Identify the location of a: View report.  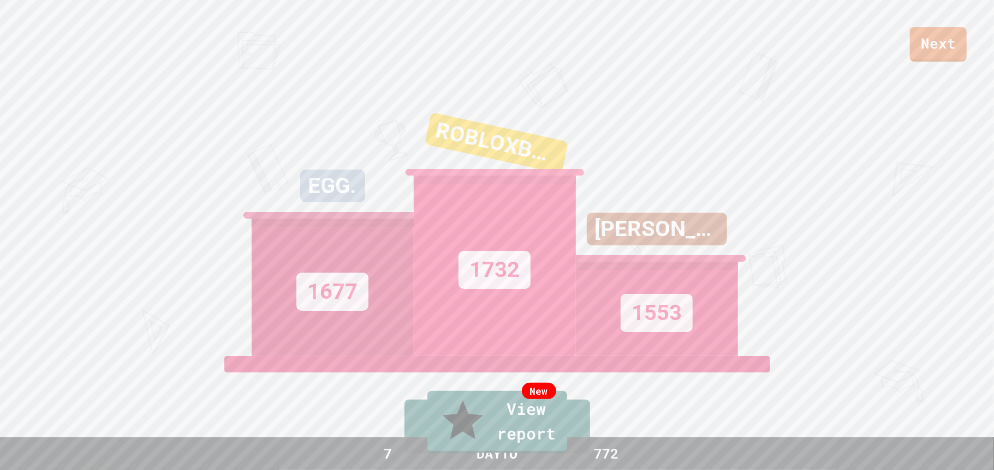
(497, 422).